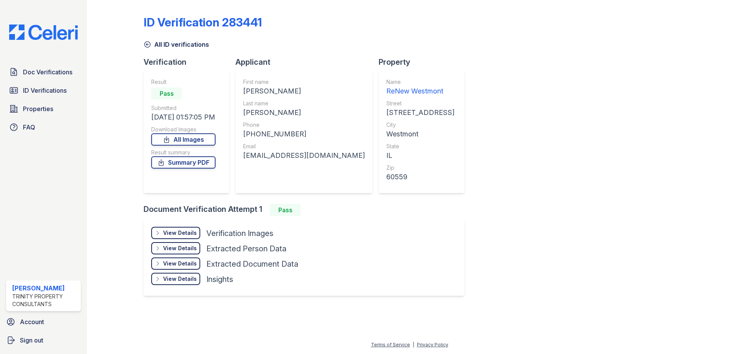 This screenshot has width=732, height=354. Describe the element at coordinates (420, 87) in the screenshot. I see `a: Name ReNew Westmont` at that location.